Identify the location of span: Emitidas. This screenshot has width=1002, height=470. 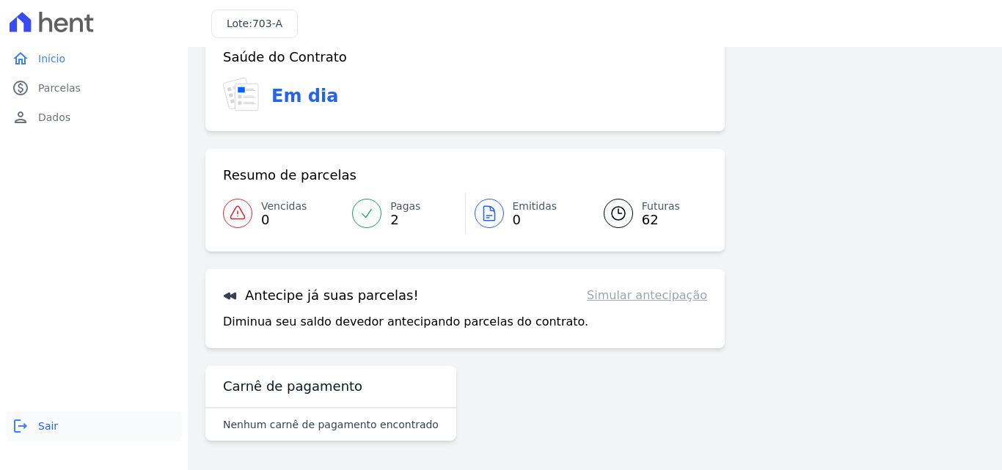
(535, 206).